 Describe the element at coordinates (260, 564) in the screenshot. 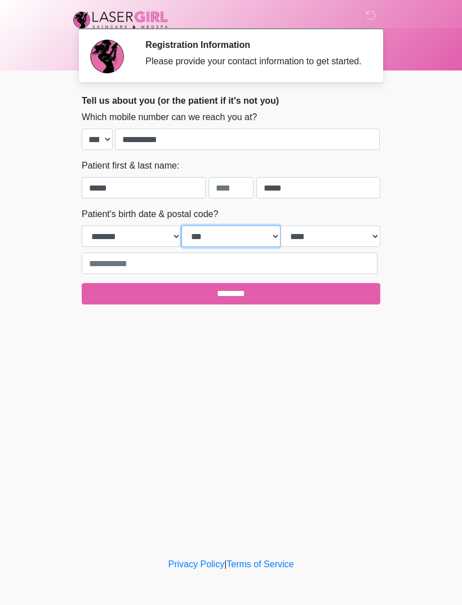

I see `a: Terms of Service` at that location.